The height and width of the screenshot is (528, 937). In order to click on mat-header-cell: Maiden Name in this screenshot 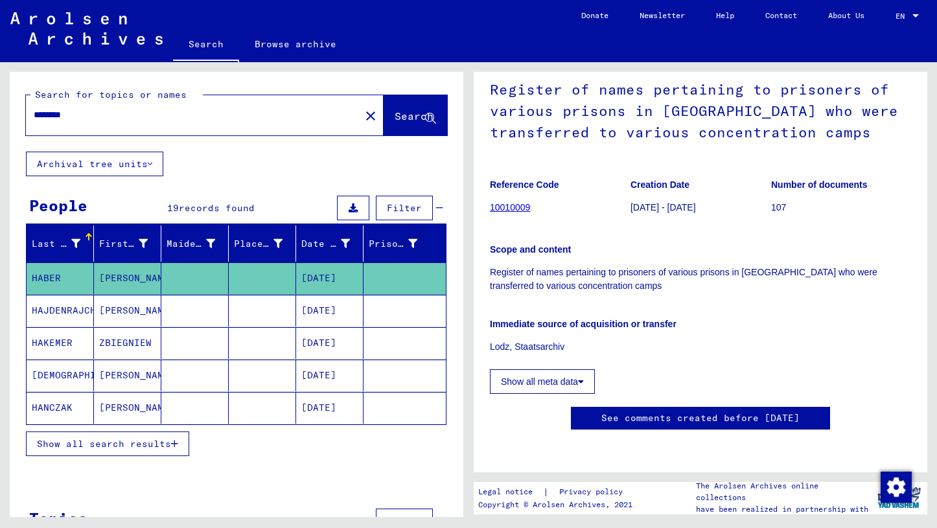, I will do `click(195, 244)`.